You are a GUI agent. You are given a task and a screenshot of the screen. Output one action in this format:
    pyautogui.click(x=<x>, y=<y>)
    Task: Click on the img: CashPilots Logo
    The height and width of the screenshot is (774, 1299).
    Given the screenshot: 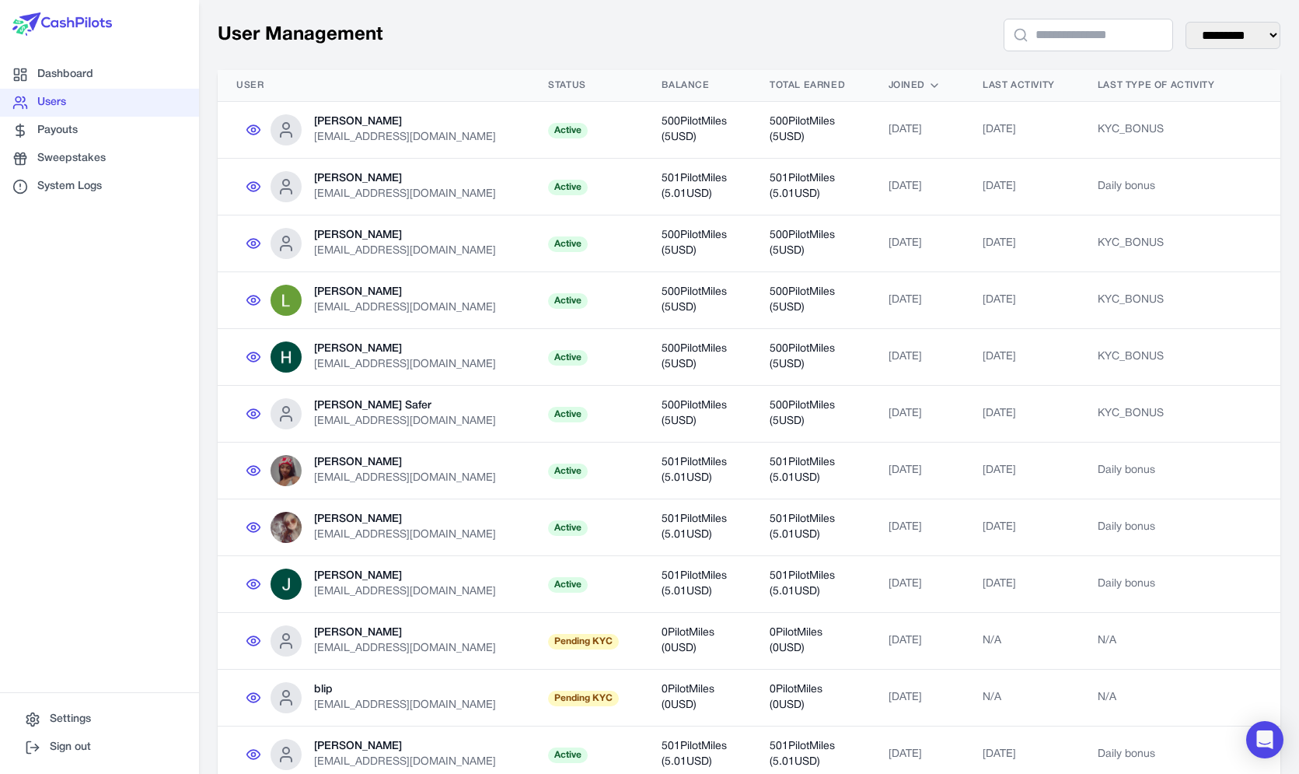 What is the action you would take?
    pyautogui.click(x=62, y=24)
    